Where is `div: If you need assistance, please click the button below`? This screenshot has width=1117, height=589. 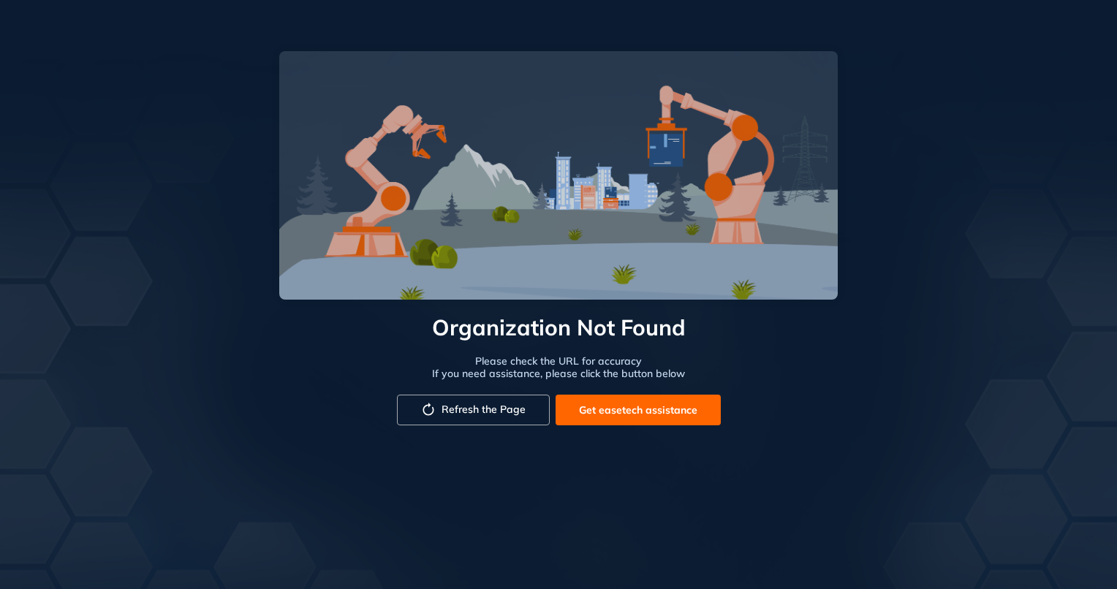
div: If you need assistance, please click the button below is located at coordinates (559, 374).